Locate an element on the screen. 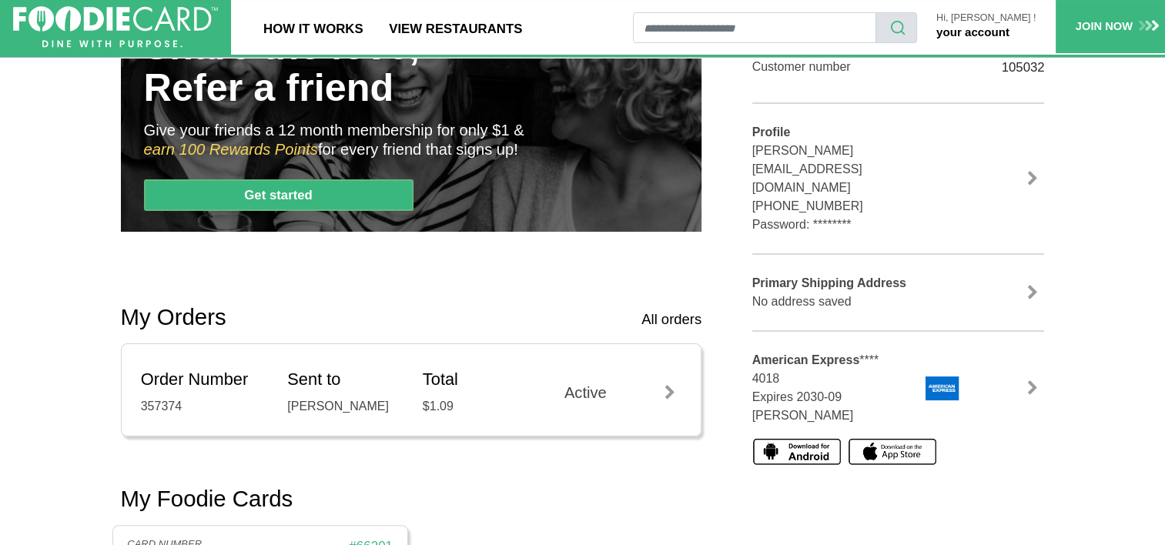 Image resolution: width=1165 pixels, height=545 pixels. a: your account is located at coordinates (973, 32).